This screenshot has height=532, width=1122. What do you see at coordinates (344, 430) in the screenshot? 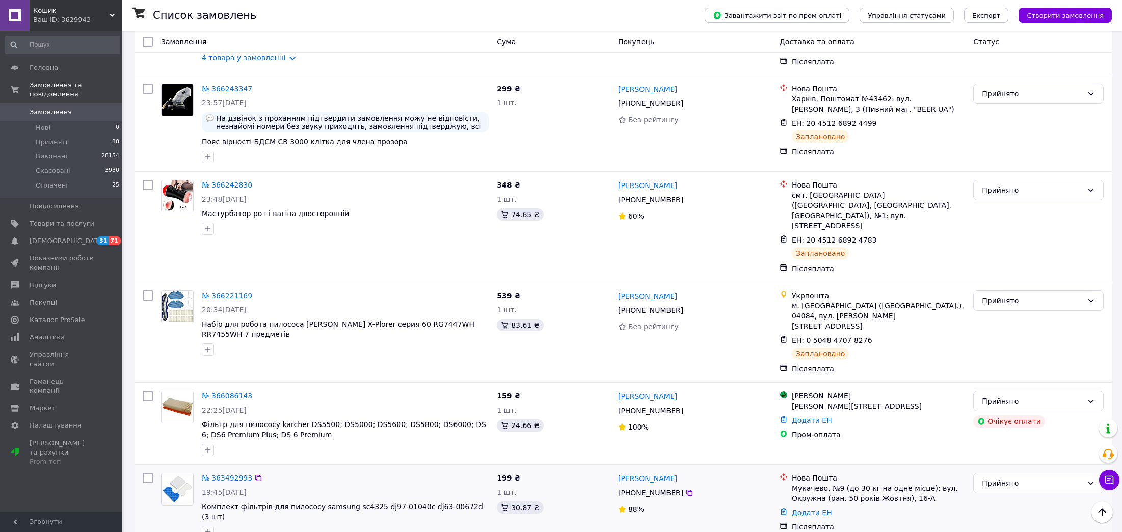
I see `a: Фільтр для пилососу karcher DS5500; DS5000; DS5600; DS5800; DS6000; DS 6; DS6 Premium Plus; DS 6 ...` at bounding box center [344, 430].